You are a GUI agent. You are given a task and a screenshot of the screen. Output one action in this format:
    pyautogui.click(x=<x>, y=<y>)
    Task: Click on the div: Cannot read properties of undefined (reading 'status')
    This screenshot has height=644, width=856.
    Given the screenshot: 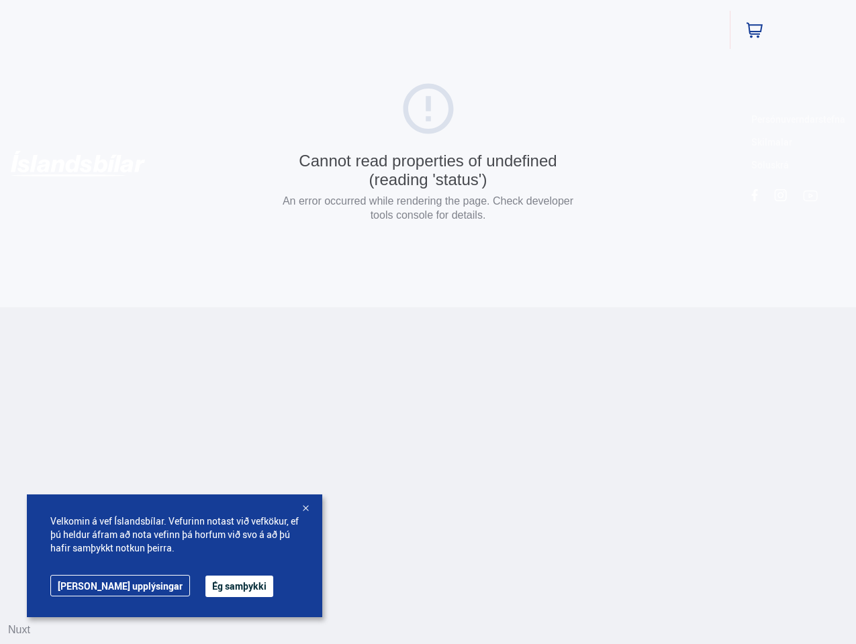 What is the action you would take?
    pyautogui.click(x=428, y=170)
    